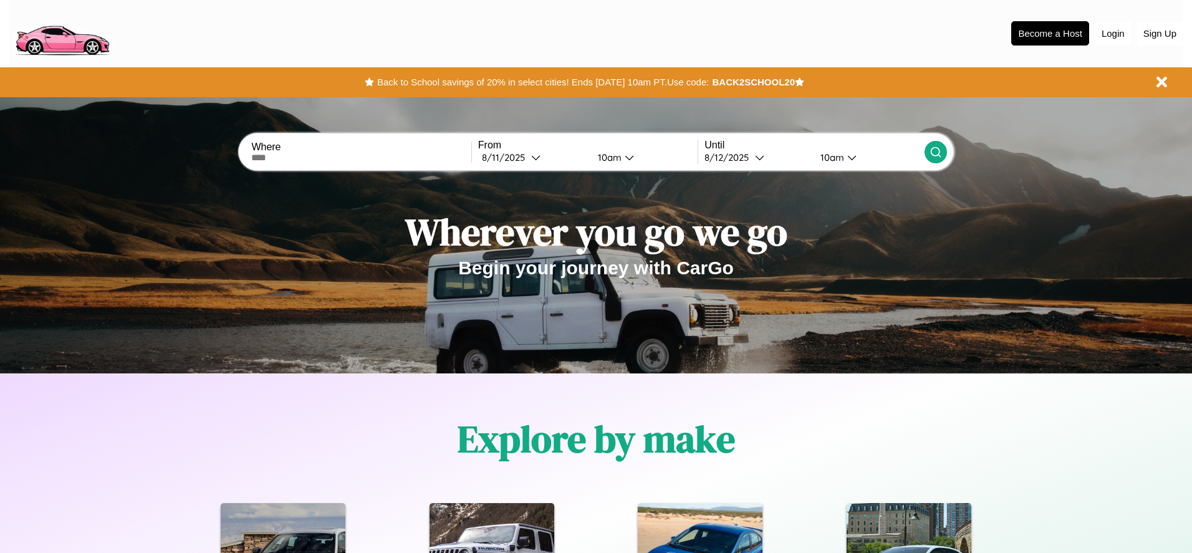 This screenshot has width=1192, height=553. Describe the element at coordinates (1159, 33) in the screenshot. I see `button: Sign Up` at that location.